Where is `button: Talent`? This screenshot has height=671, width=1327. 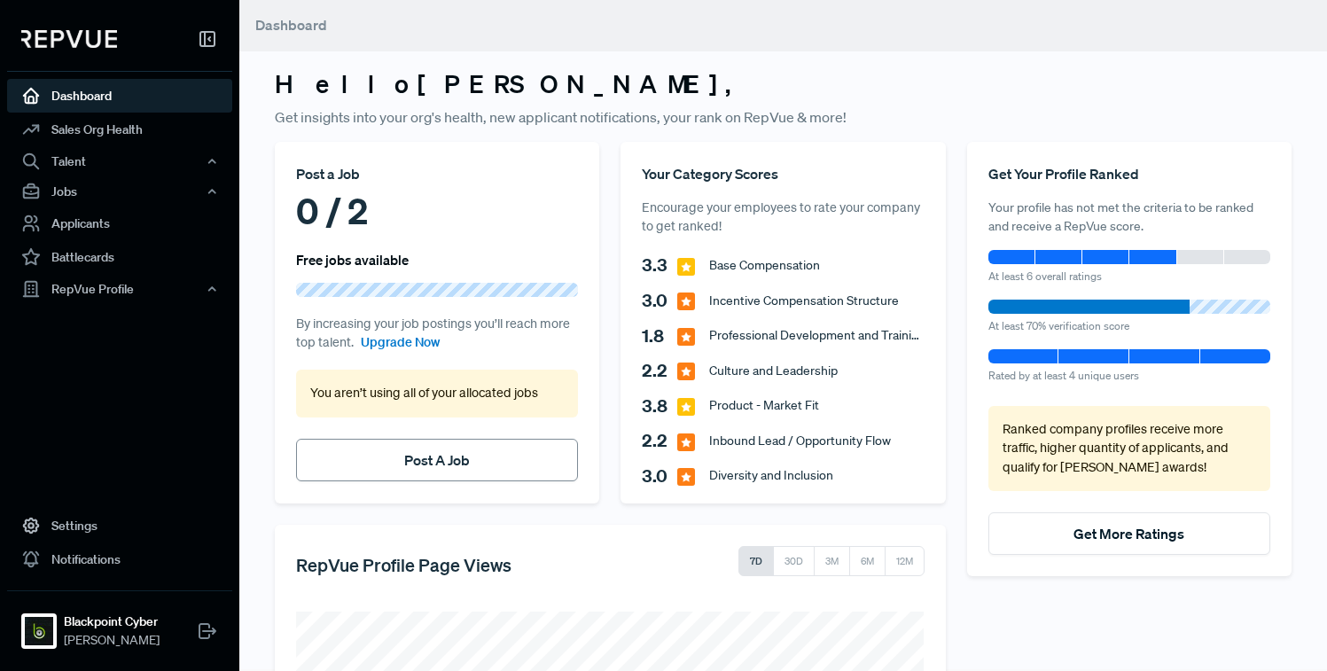 button: Talent is located at coordinates (120, 161).